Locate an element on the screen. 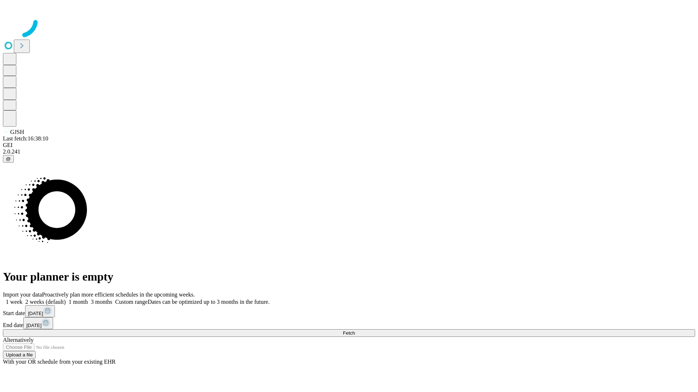  span: Custom range is located at coordinates (131, 302).